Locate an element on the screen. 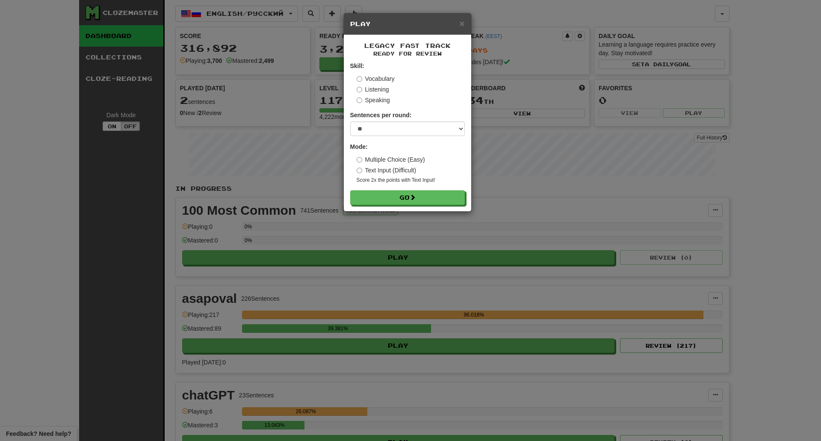 Image resolution: width=821 pixels, height=441 pixels. input: Vocabulary is located at coordinates (359, 79).